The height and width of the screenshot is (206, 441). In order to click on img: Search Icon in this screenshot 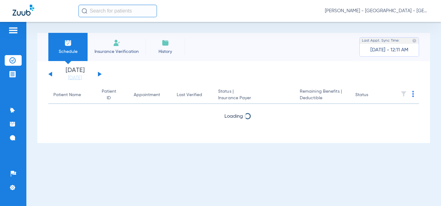, I will do `click(84, 11)`.